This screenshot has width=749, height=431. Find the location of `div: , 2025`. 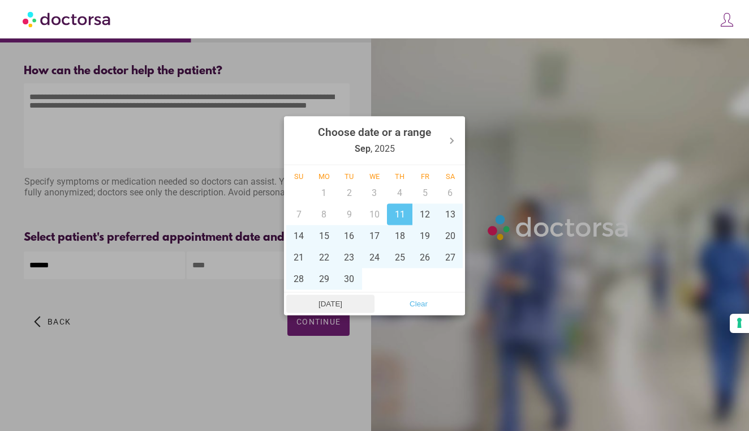

div: , 2025 is located at coordinates (375, 140).